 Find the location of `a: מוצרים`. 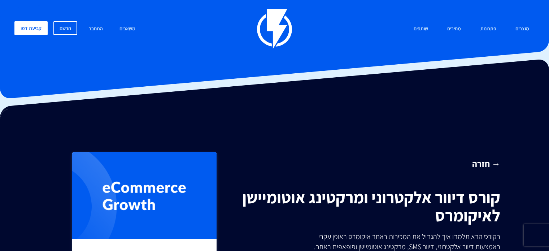

a: מוצרים is located at coordinates (522, 29).